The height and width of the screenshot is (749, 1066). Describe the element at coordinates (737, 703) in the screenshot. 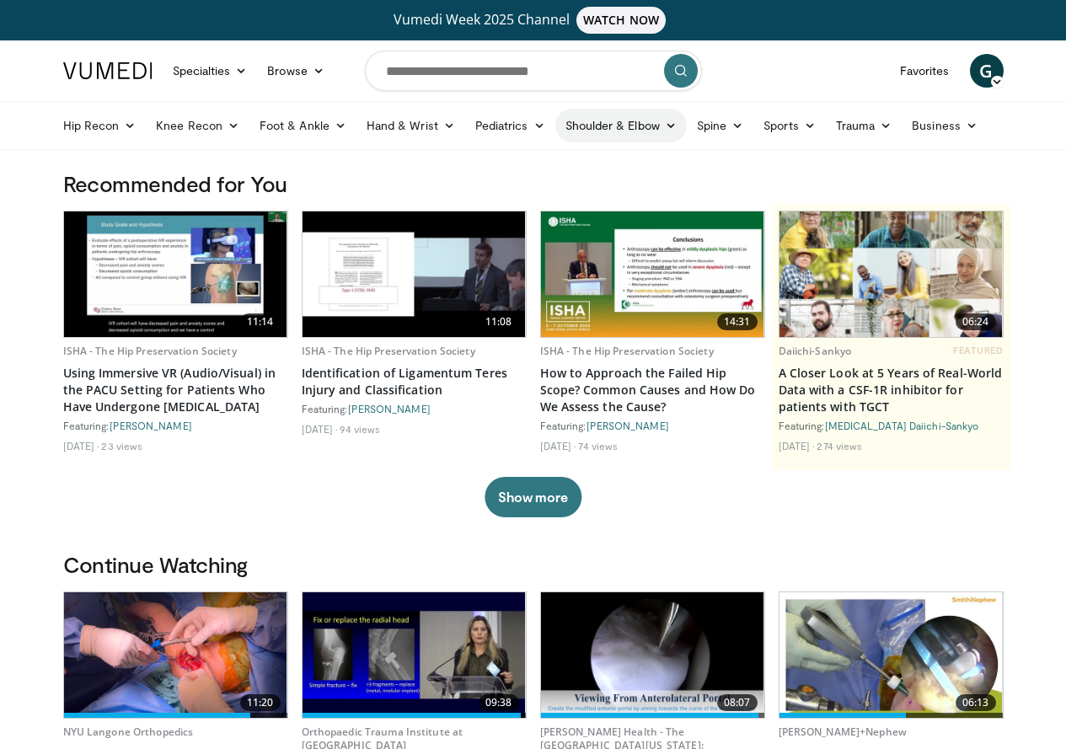

I see `span: 08:07` at that location.